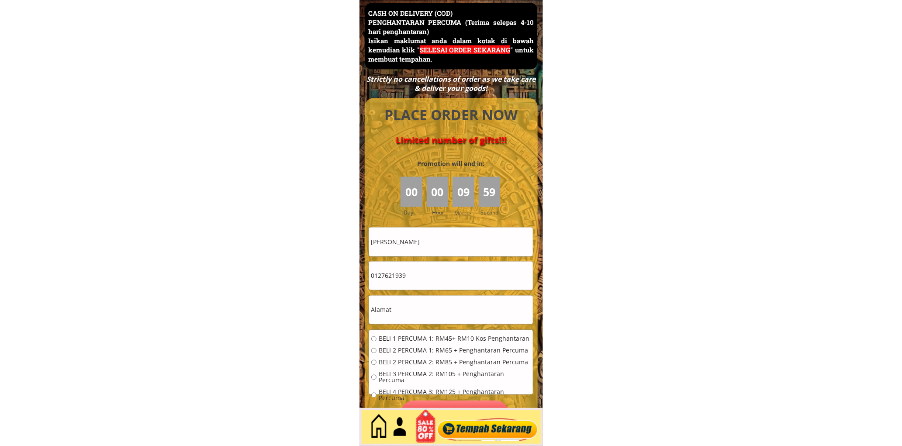 Image resolution: width=902 pixels, height=446 pixels. I want to click on h3: Second, so click(491, 212).